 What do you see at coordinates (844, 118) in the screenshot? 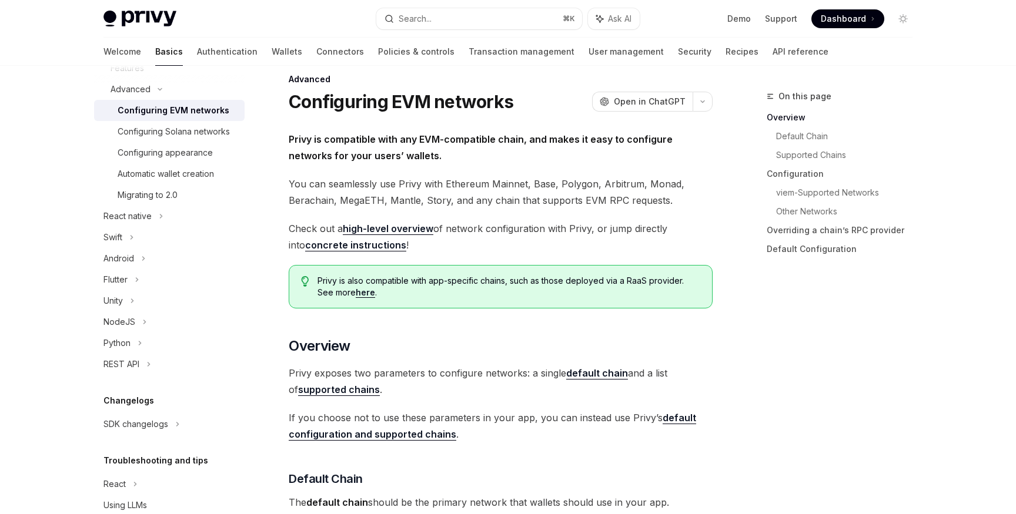
I see `a: Overview` at bounding box center [844, 118].